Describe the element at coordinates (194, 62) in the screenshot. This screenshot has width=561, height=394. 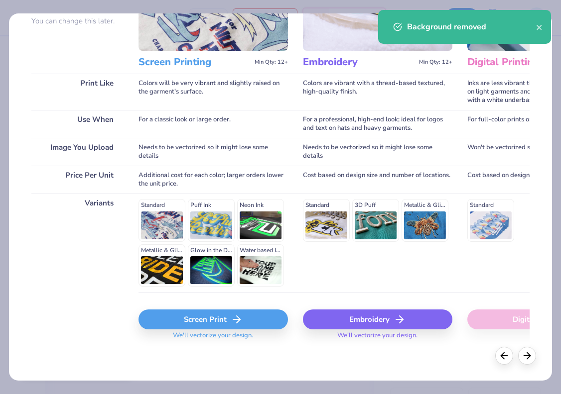
I see `h3: Screen Printing` at that location.